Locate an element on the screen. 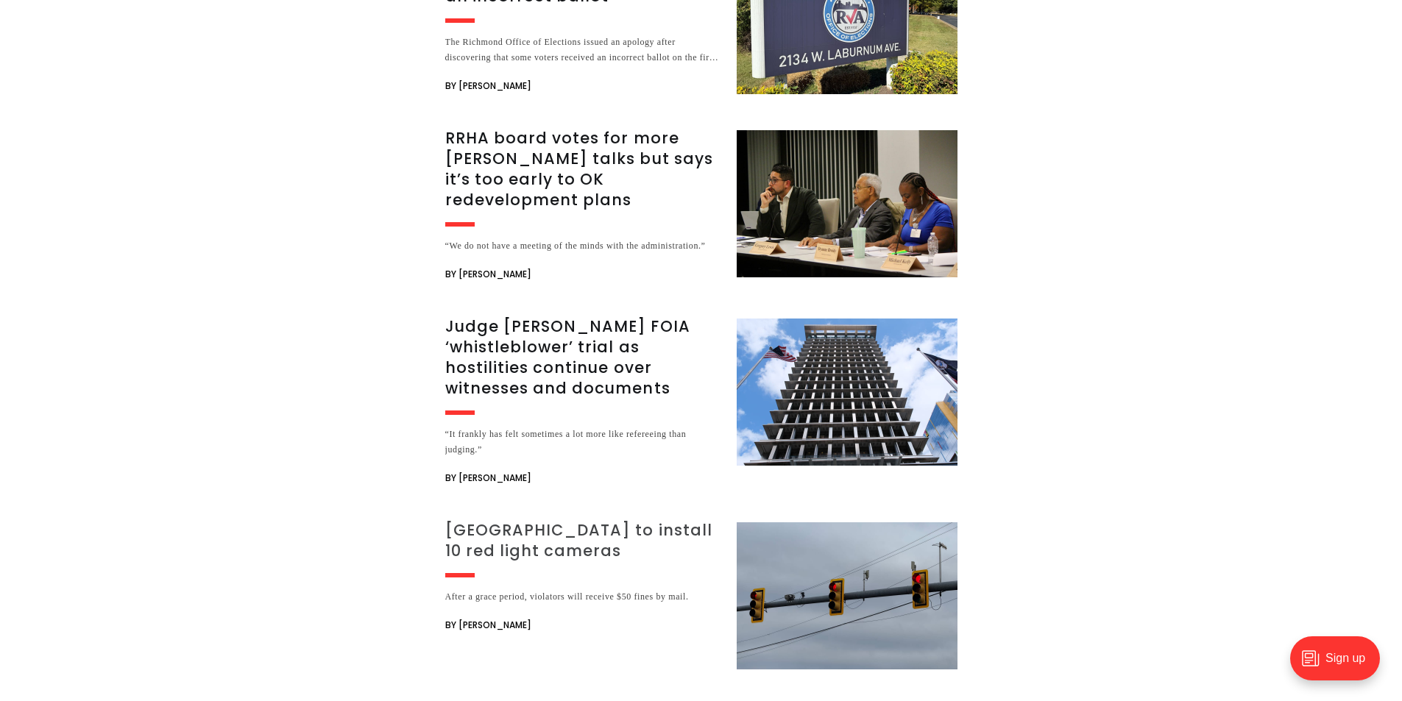  div: After a grace period, violators will receive $50 fines by mail. is located at coordinates (582, 597).